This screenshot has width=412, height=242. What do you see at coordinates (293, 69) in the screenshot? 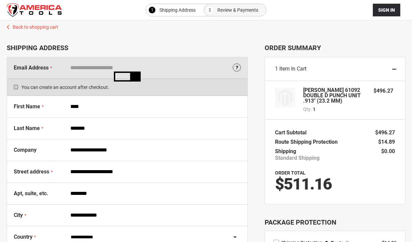
I see `span: Item in Cart` at bounding box center [293, 69].